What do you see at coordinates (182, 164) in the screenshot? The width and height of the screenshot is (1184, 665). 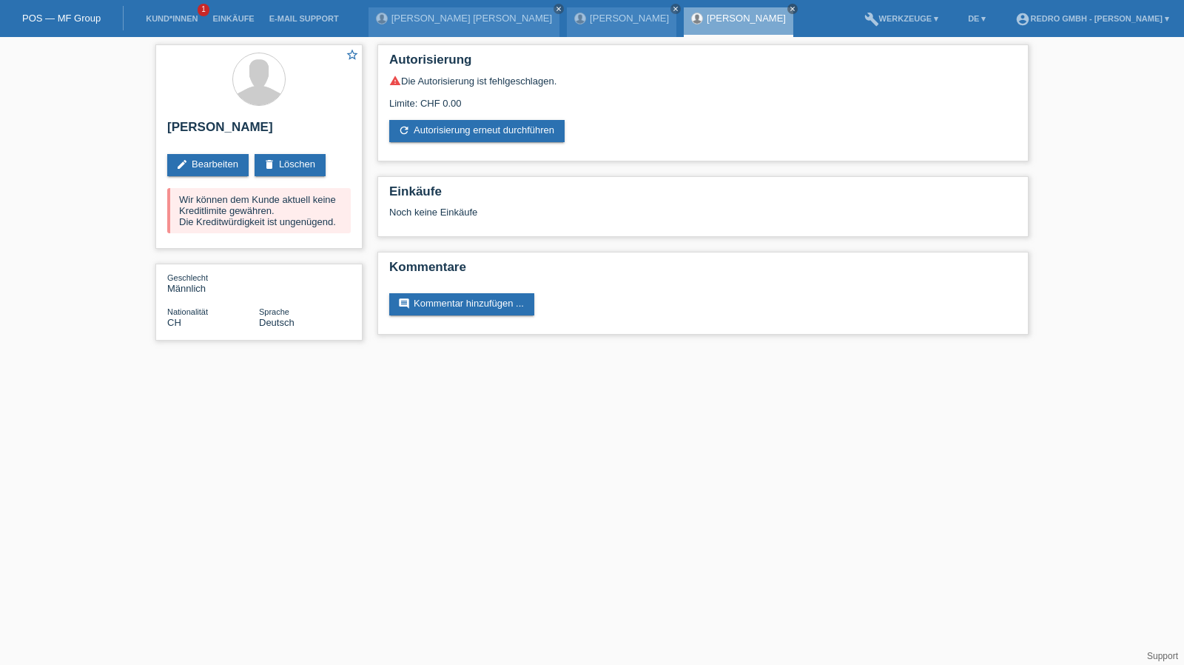 I see `i: edit` at bounding box center [182, 164].